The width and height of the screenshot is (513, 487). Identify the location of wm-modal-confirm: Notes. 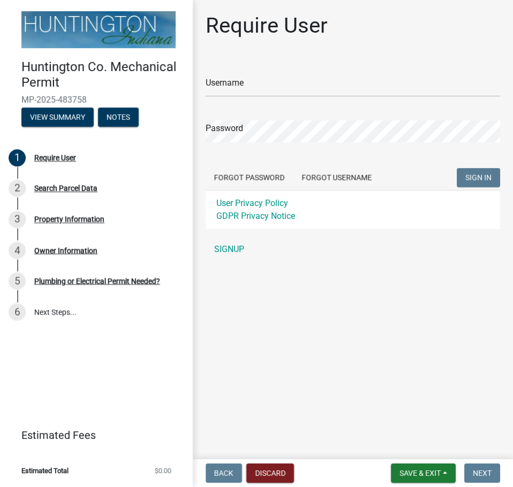
(118, 118).